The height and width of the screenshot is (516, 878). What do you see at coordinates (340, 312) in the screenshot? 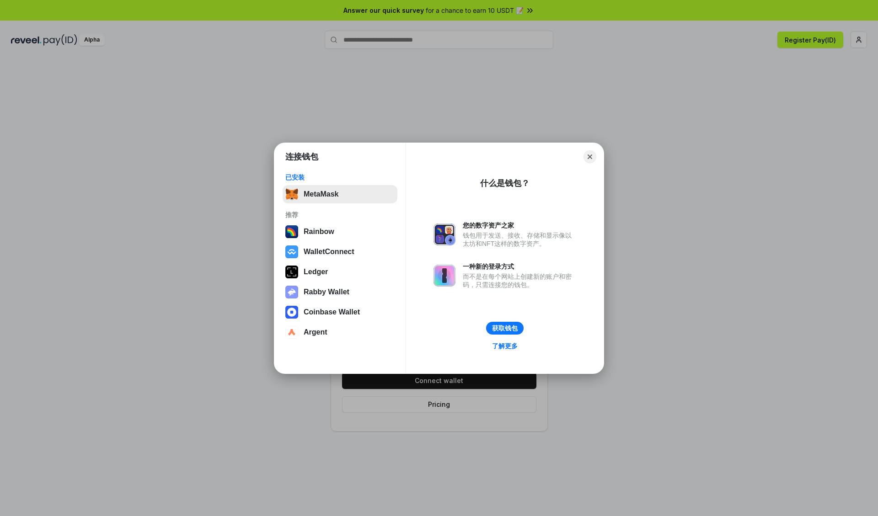
I see `button: Coinbase Wallet` at bounding box center [340, 312].